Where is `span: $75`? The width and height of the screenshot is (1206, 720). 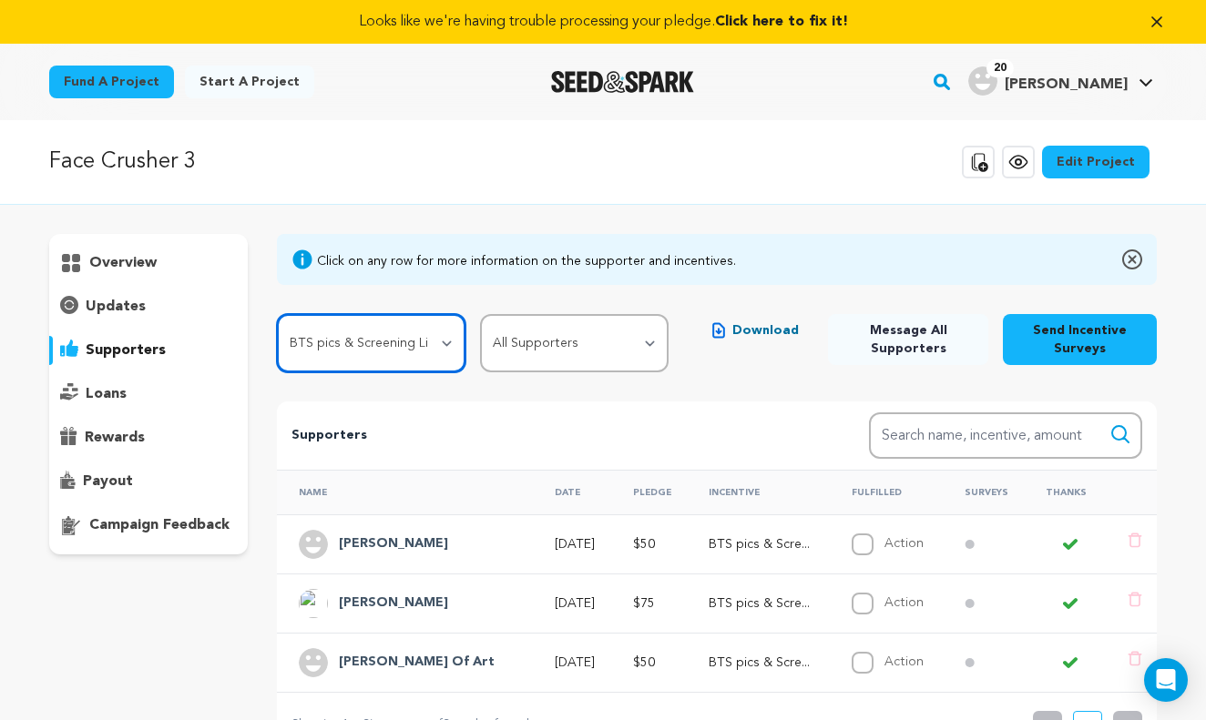
span: $75 is located at coordinates (644, 604).